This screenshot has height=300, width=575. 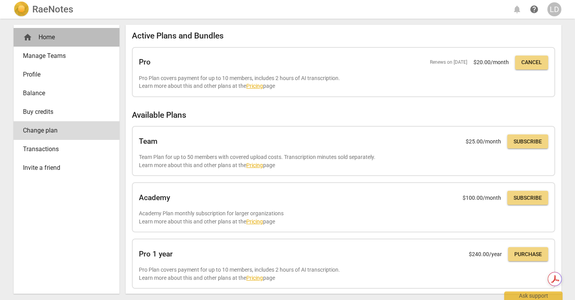 I want to click on p: $ 100.00 /month, so click(x=482, y=198).